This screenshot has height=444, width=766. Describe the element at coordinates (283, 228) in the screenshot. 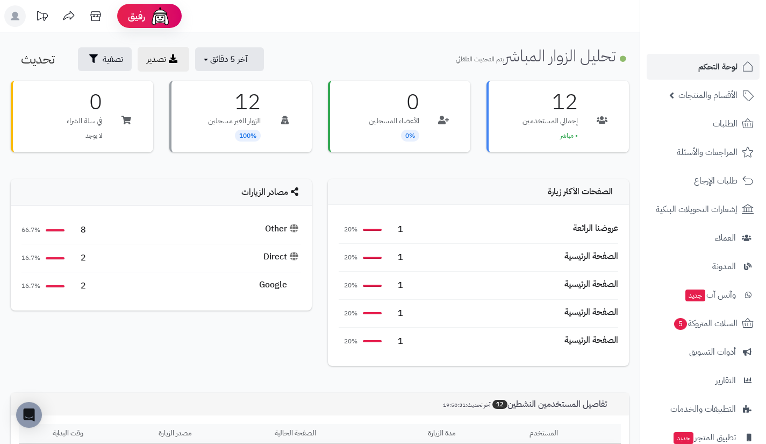

I see `div: Other` at that location.